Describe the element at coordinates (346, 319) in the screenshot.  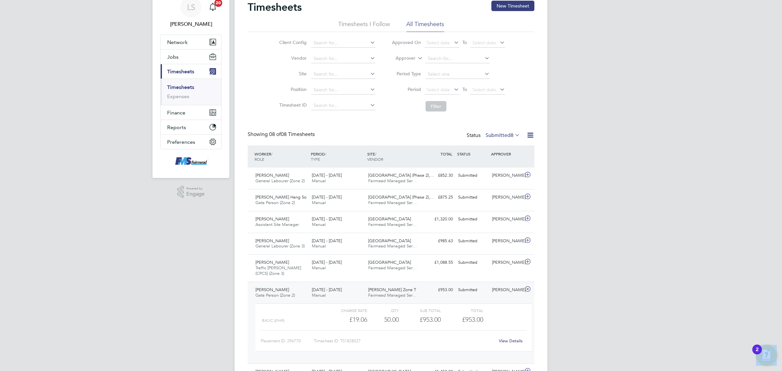
I see `div: £19.06` at that location.